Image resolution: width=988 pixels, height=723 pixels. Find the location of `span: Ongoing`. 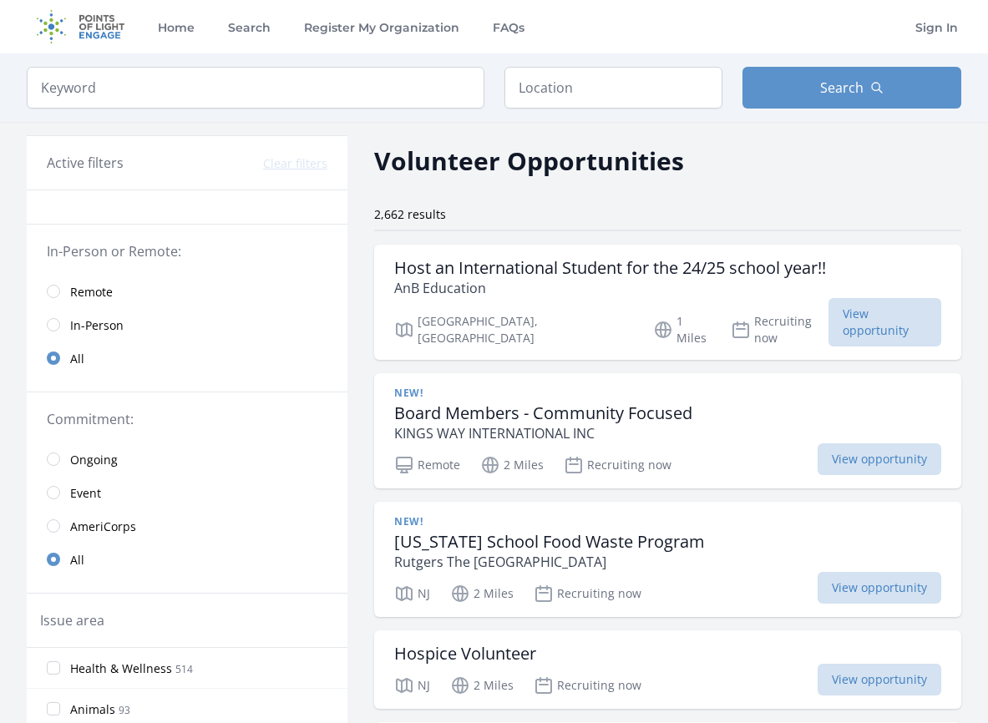

span: Ongoing is located at coordinates (94, 460).